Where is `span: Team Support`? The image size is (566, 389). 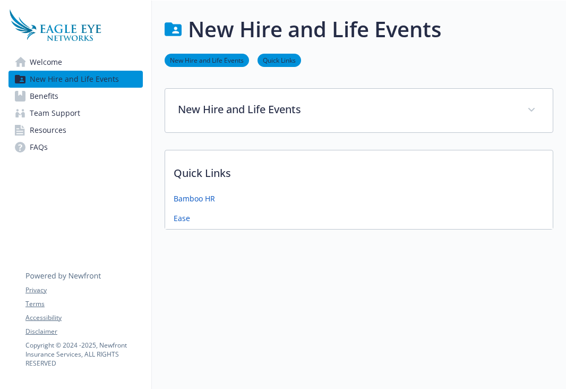 span: Team Support is located at coordinates (55, 113).